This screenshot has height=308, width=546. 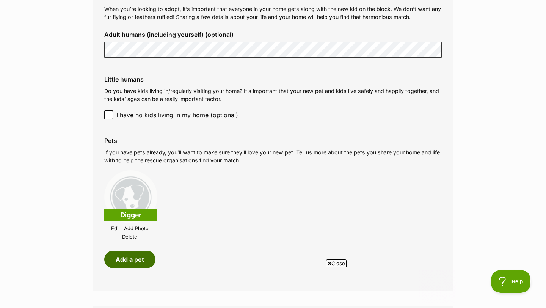 What do you see at coordinates (273, 79) in the screenshot?
I see `label: Little humans` at bounding box center [273, 79].